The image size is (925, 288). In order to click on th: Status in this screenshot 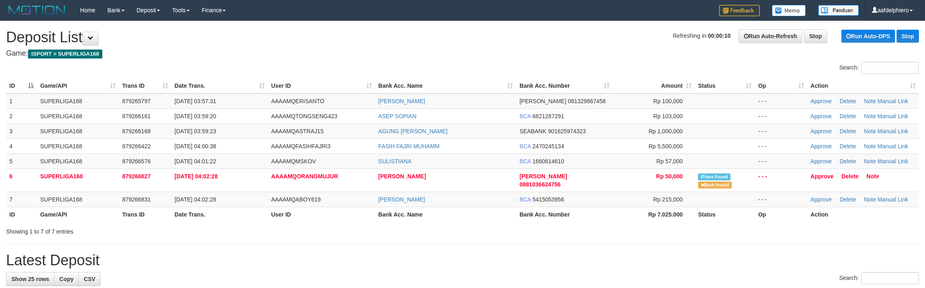, I will do `click(725, 214)`.